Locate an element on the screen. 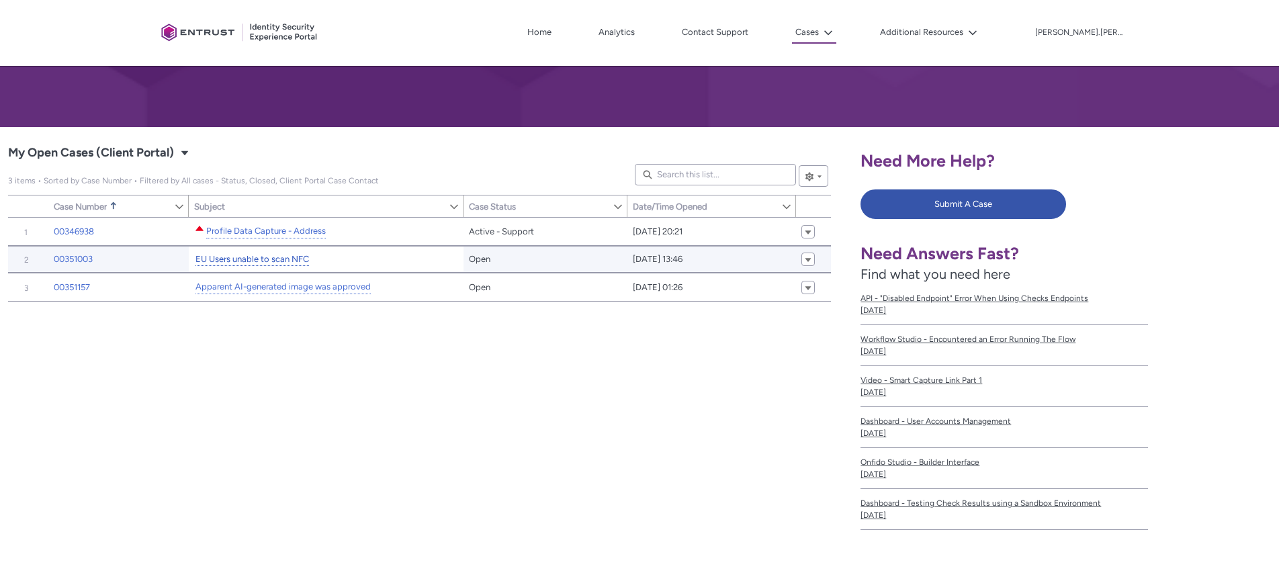 The width and height of the screenshot is (1279, 575). span: Workflow Studio - Encountered an Error Running The Flow is located at coordinates (1004, 339).